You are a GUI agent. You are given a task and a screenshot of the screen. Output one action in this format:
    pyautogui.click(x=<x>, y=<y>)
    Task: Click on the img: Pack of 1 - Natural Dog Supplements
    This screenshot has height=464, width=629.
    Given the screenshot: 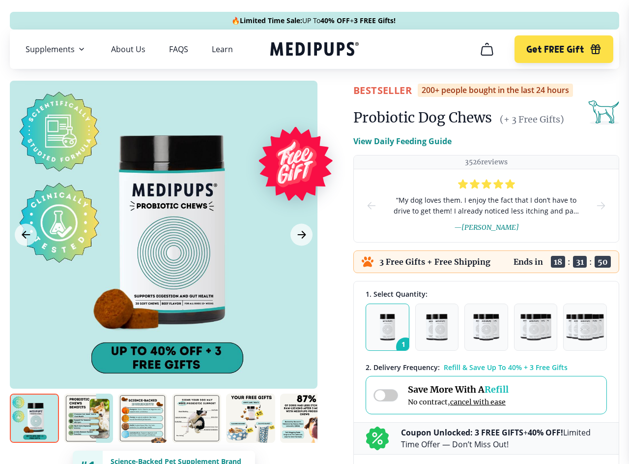 What is the action you would take?
    pyautogui.click(x=387, y=327)
    